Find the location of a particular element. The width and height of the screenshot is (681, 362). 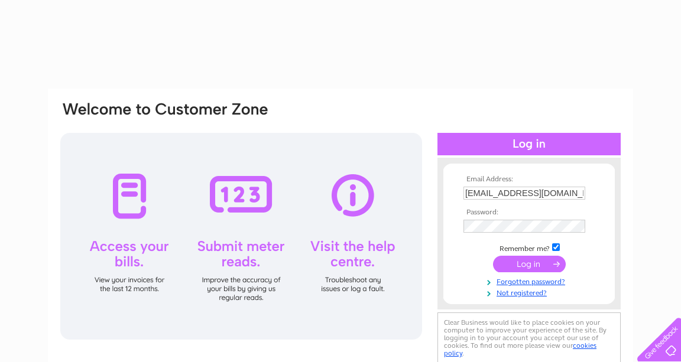

input: Submit is located at coordinates (529, 264).